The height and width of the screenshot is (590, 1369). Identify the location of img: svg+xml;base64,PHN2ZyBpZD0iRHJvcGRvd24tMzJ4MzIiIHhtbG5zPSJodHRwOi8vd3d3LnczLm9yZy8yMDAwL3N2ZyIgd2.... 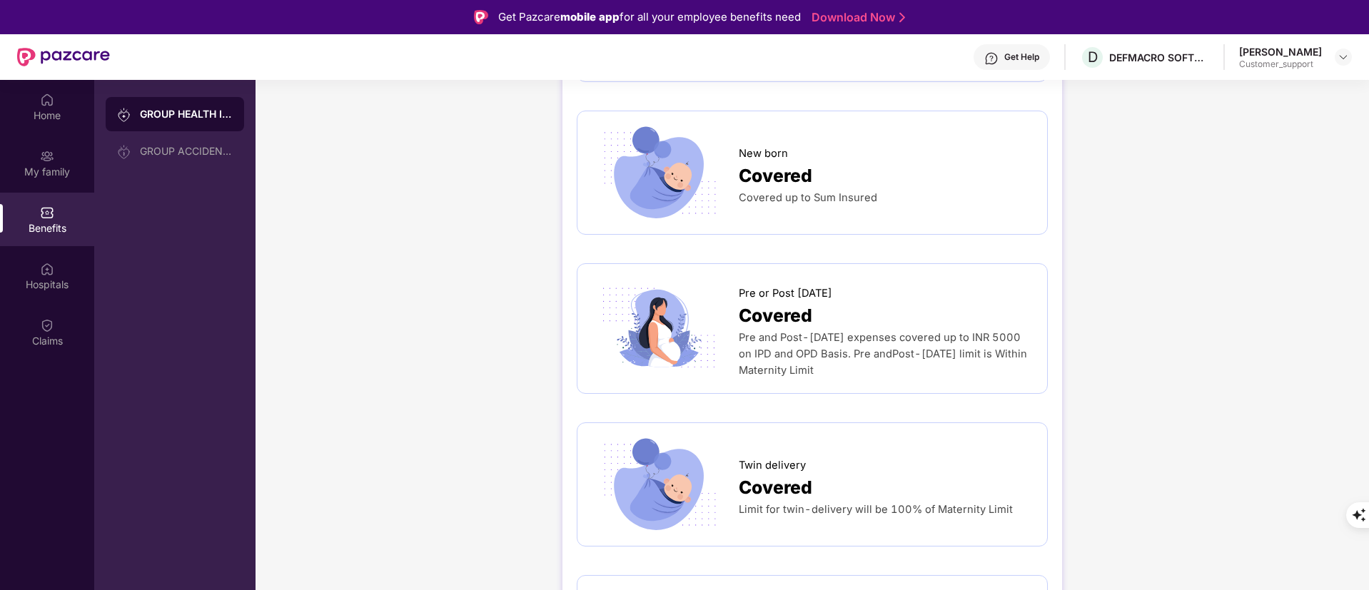
(1344, 57).